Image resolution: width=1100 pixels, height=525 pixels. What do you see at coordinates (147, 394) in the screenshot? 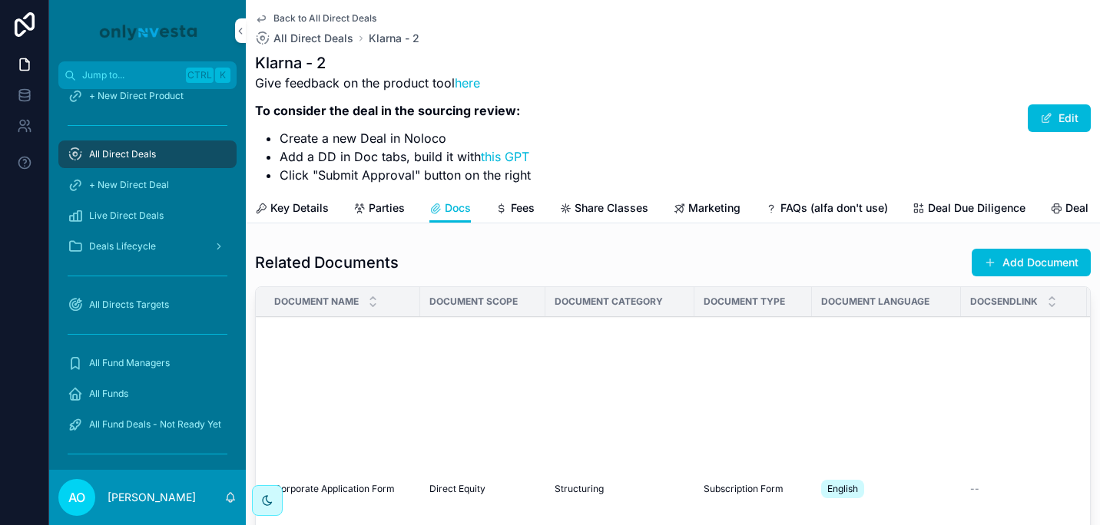
I see `a: All Funds` at bounding box center [147, 394].